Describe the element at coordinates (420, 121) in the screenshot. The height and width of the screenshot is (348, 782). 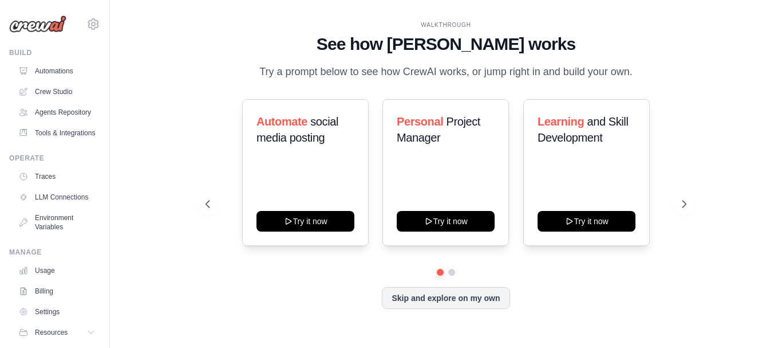
I see `span: Personal` at that location.